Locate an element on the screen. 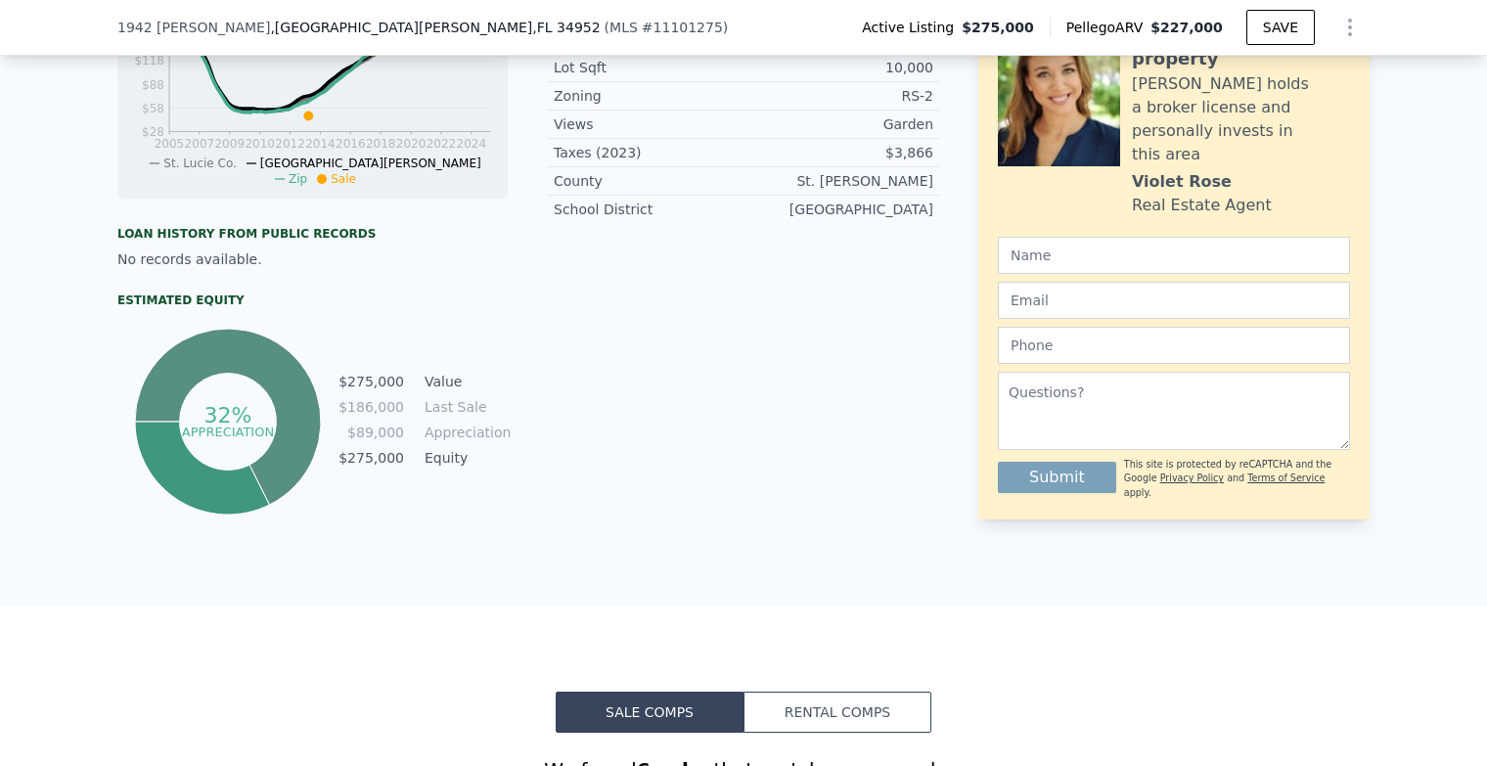 The image size is (1487, 766). tspan: 2012 is located at coordinates (290, 144).